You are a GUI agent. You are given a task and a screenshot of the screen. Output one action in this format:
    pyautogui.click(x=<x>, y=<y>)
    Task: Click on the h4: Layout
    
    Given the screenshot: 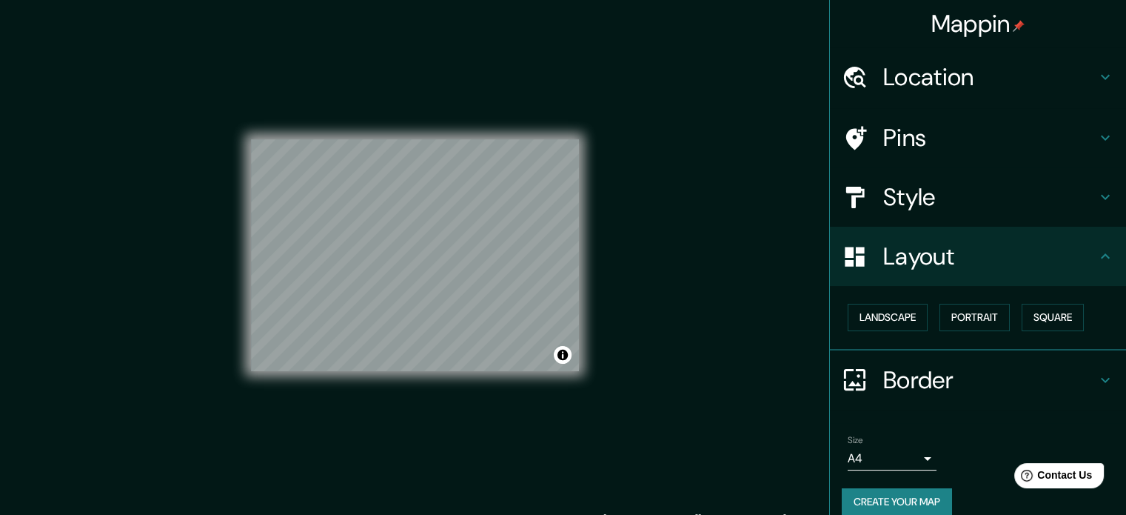 What is the action you would take?
    pyautogui.click(x=990, y=256)
    